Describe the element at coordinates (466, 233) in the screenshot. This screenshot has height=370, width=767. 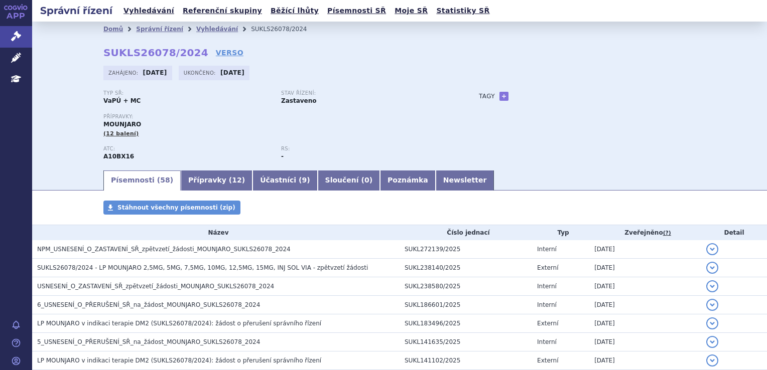
I see `th: Číslo jednací` at that location.